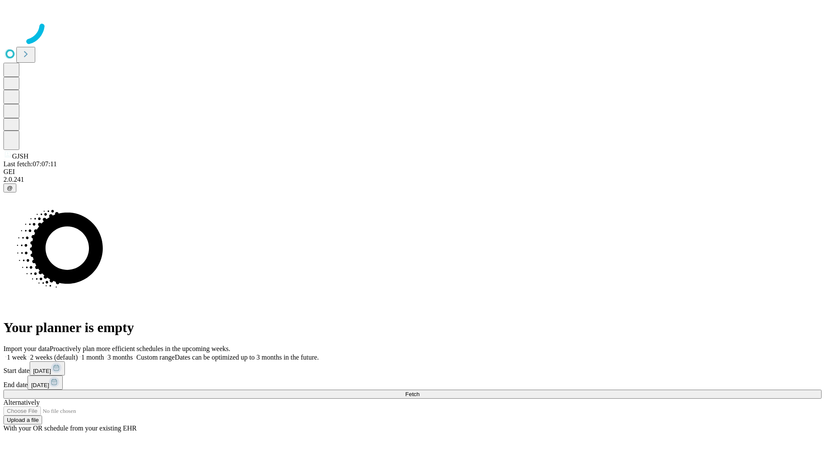 The image size is (825, 464). Describe the element at coordinates (54, 357) in the screenshot. I see `span: 2 weeks (default)` at that location.